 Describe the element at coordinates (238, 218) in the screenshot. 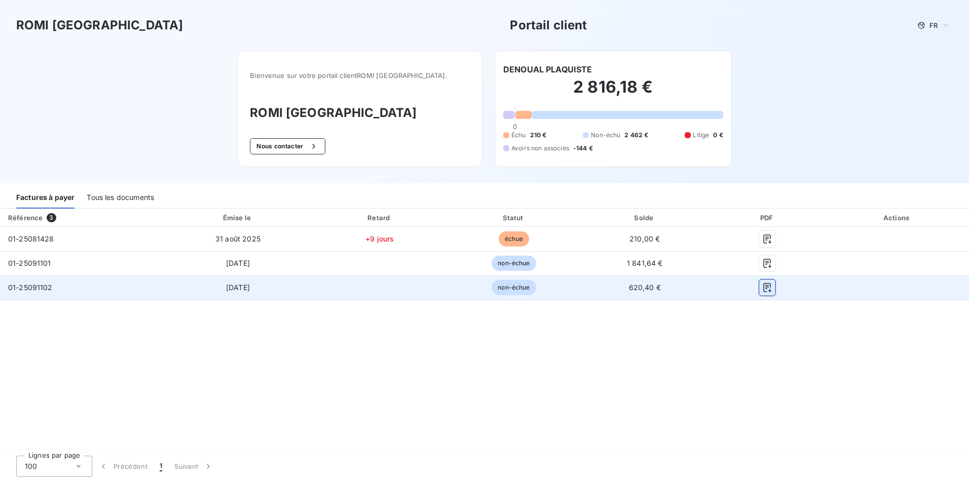

I see `div: Émise le` at that location.